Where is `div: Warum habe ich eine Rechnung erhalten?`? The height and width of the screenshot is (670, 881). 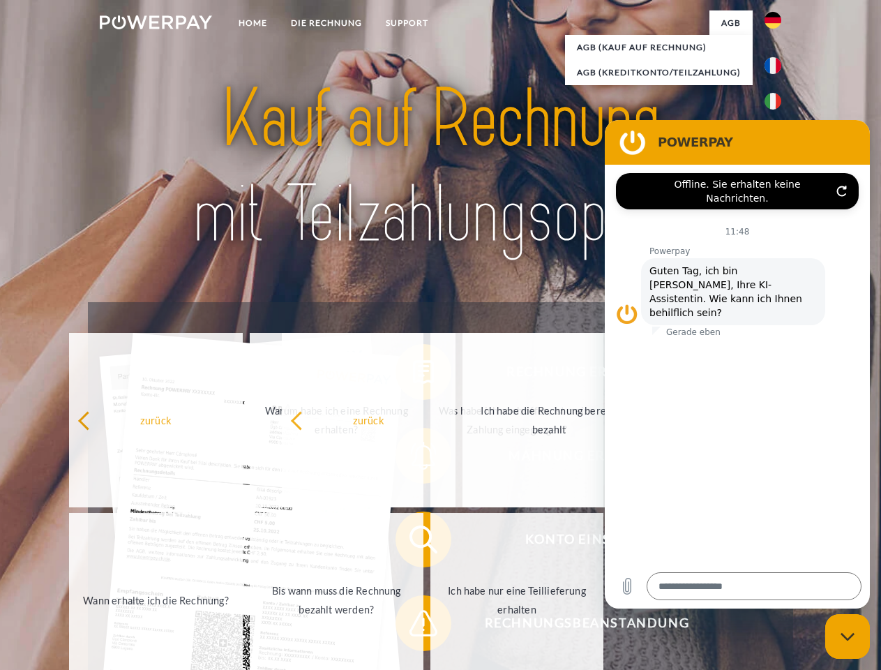 div: Warum habe ich eine Rechnung erhalten? is located at coordinates (336, 420).